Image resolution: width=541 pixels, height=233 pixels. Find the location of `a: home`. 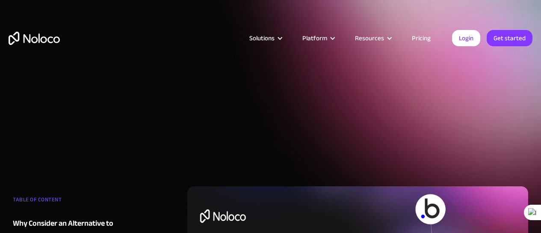

a: home is located at coordinates (34, 38).